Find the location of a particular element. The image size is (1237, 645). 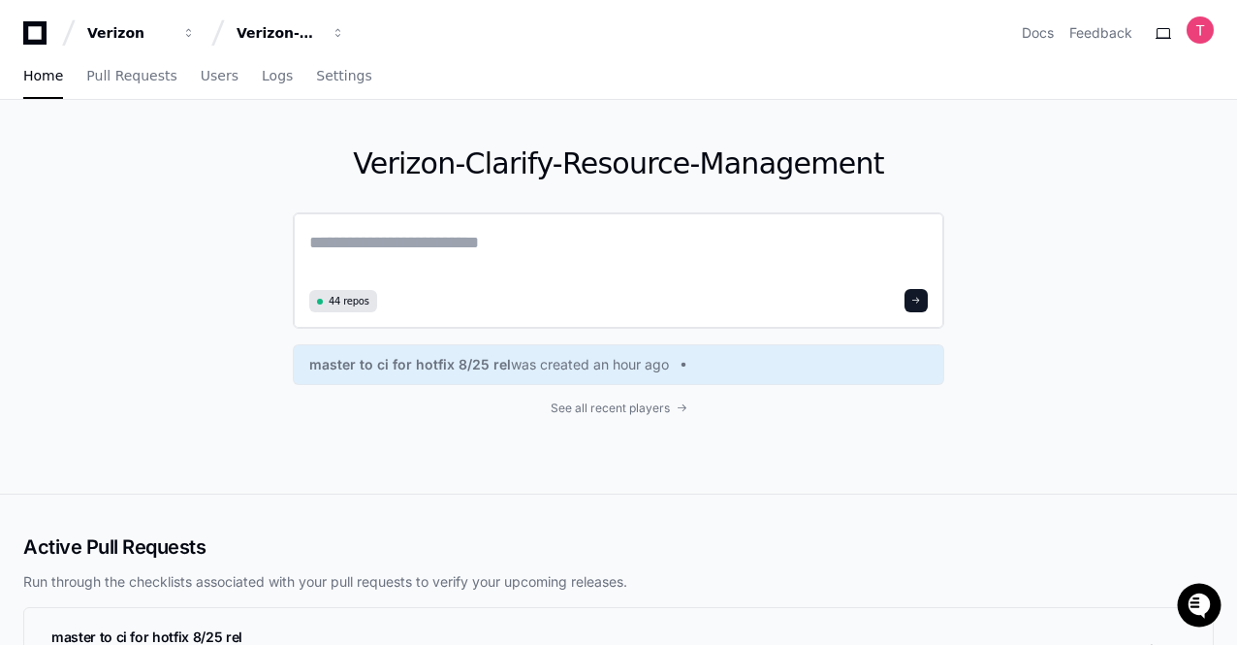

span: See all recent players is located at coordinates (610, 408).